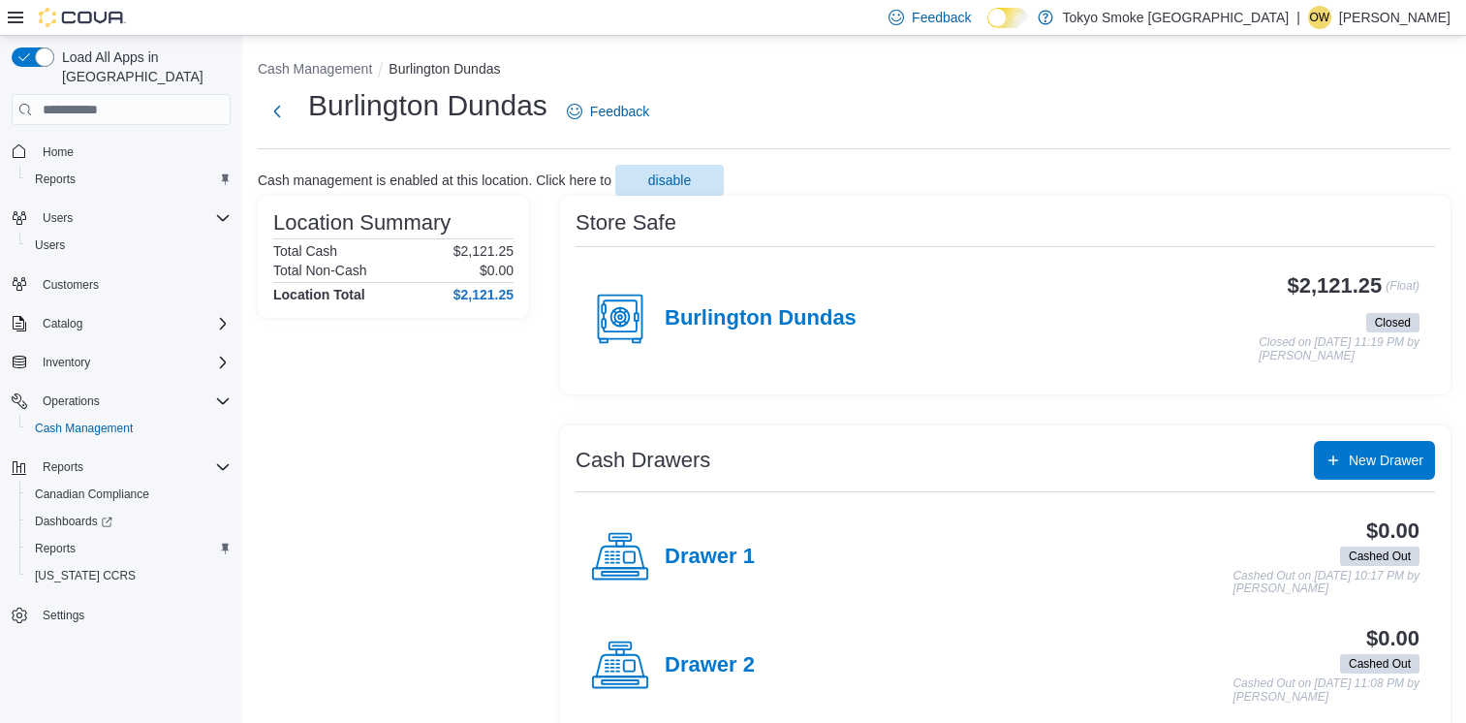 The height and width of the screenshot is (723, 1466). I want to click on a: Feedback, so click(607, 111).